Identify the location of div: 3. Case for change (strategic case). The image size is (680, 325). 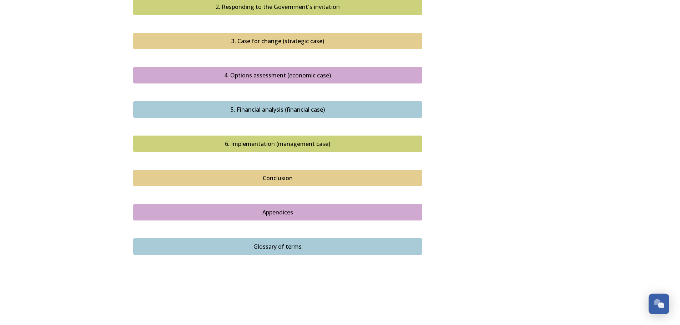
(278, 41).